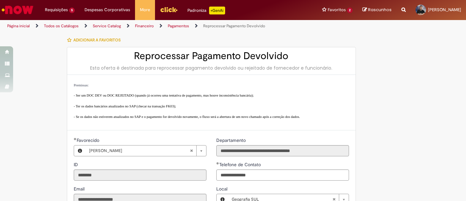  I want to click on span: - Ser um DOC DEV ou DOC REJEITADO (quando já ocorreu uma tentativa de pagamento, mas houve incons..., so click(164, 95).